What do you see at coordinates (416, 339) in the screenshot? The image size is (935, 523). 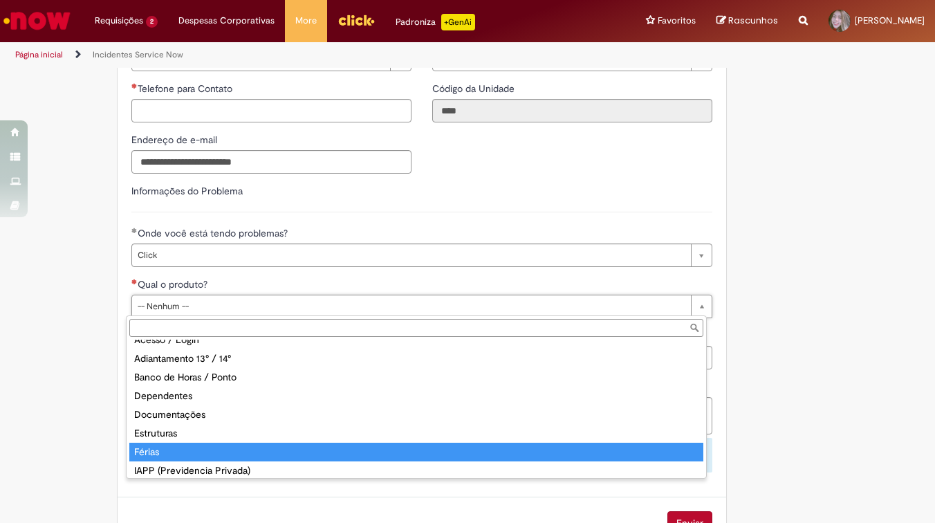 I see `div: Acesso / Login` at bounding box center [416, 339].